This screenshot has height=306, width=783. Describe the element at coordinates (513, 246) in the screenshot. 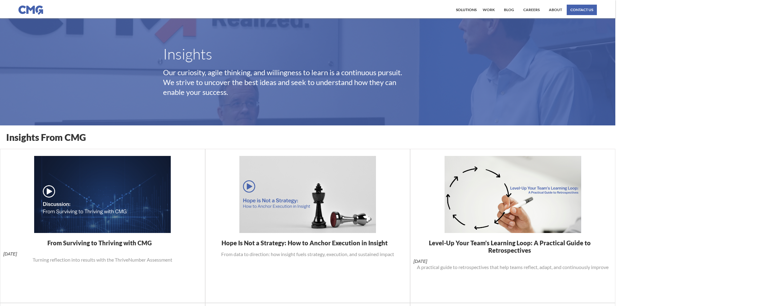

I see `h1: Level-Up Your Team’s Learning Loop: A Practical Guide to Retrospectives` at that location.